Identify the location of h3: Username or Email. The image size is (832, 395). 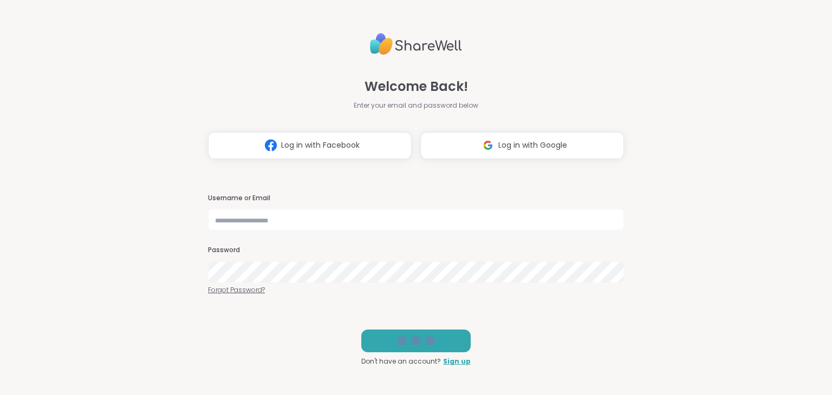
(416, 198).